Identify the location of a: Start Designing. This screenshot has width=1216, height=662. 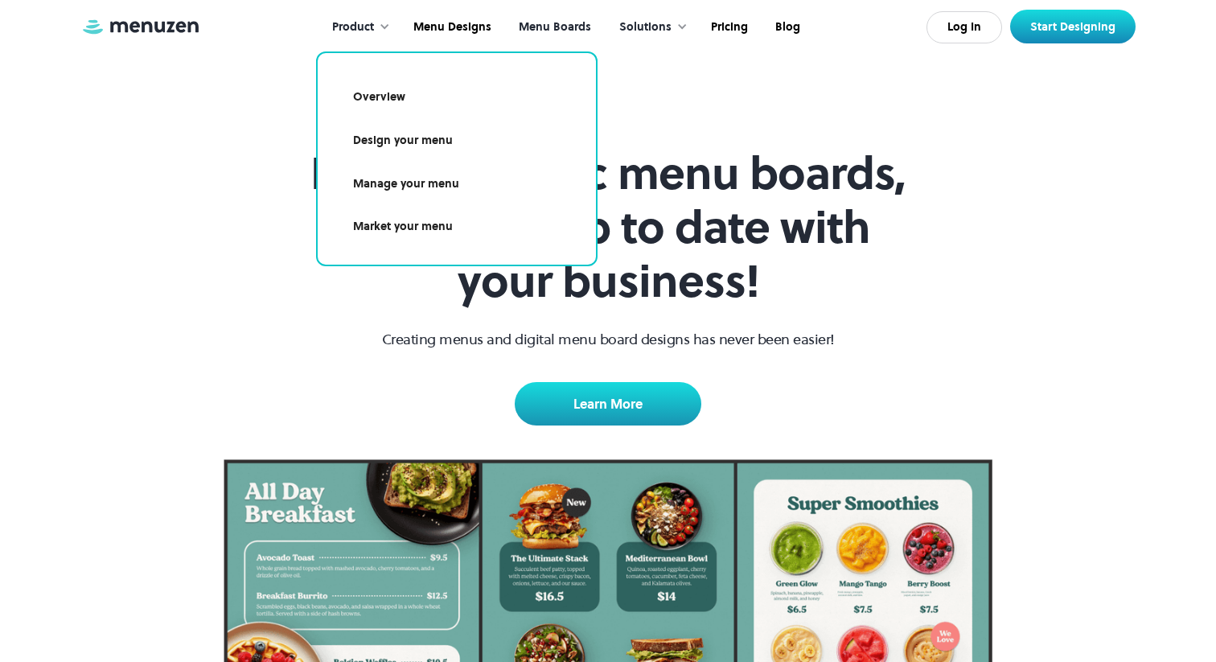
(1073, 27).